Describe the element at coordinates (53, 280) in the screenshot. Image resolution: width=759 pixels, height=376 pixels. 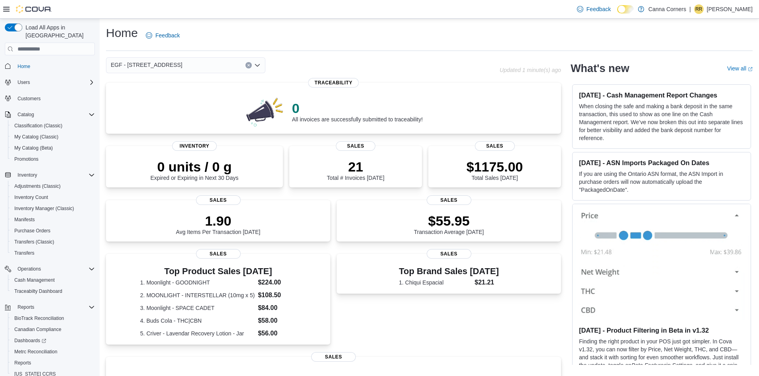
I see `span: Cash Management` at that location.